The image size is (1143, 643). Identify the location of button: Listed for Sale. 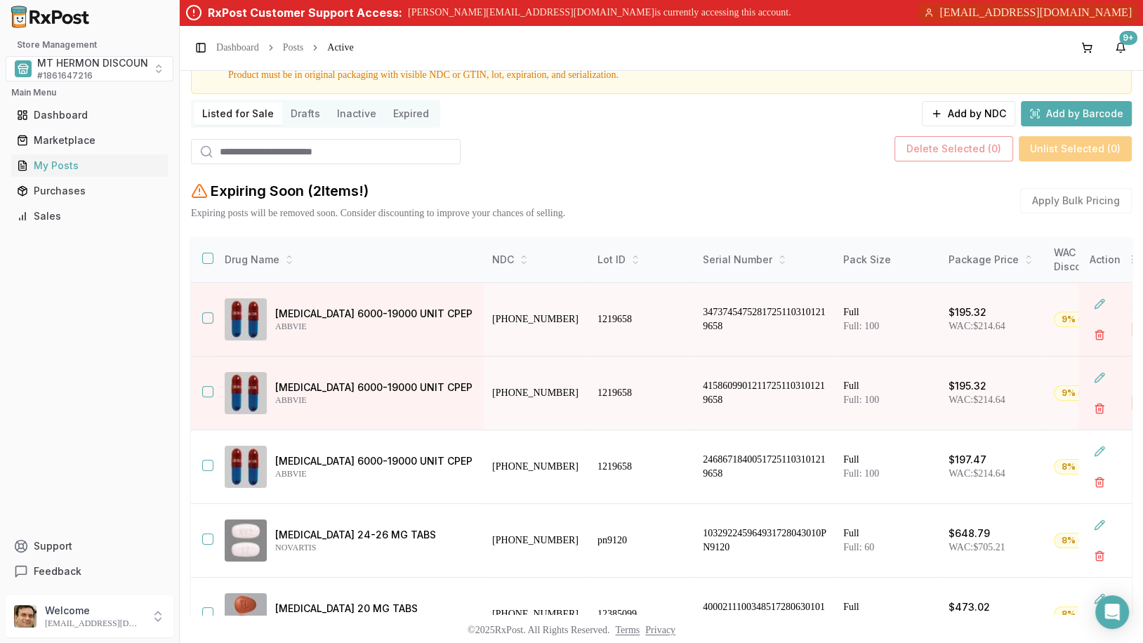
(238, 114).